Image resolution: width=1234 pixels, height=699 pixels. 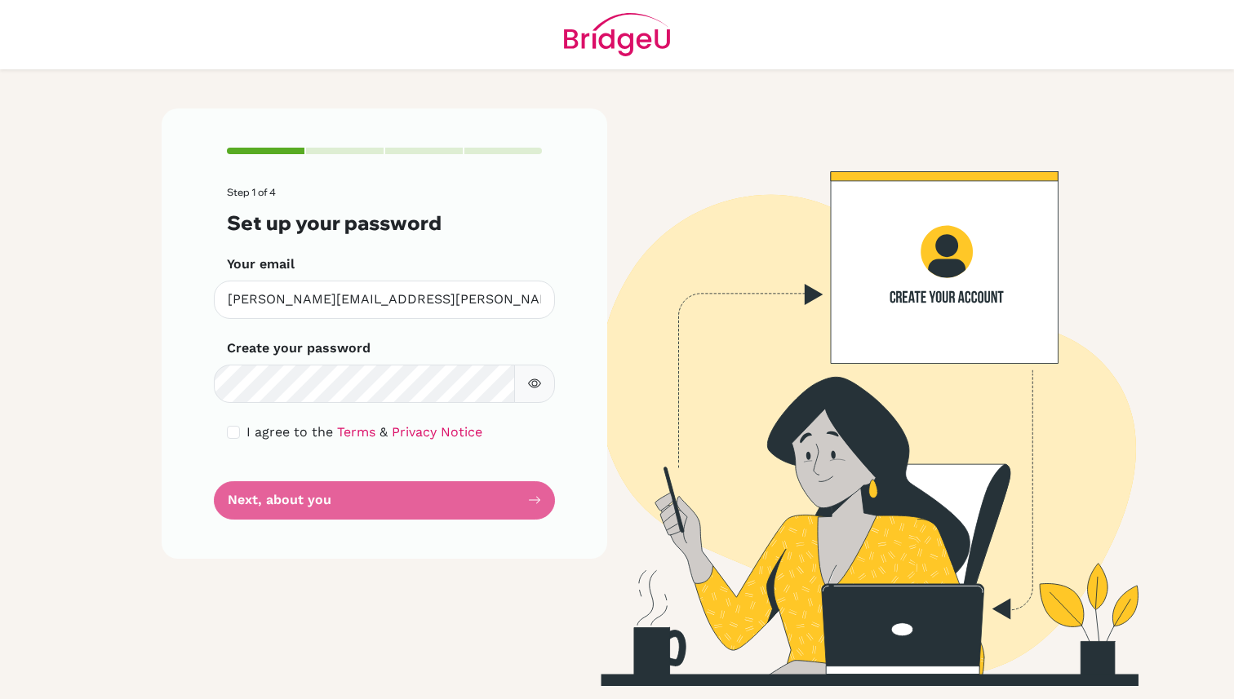 What do you see at coordinates (436, 432) in the screenshot?
I see `a: Privacy Notice` at bounding box center [436, 432].